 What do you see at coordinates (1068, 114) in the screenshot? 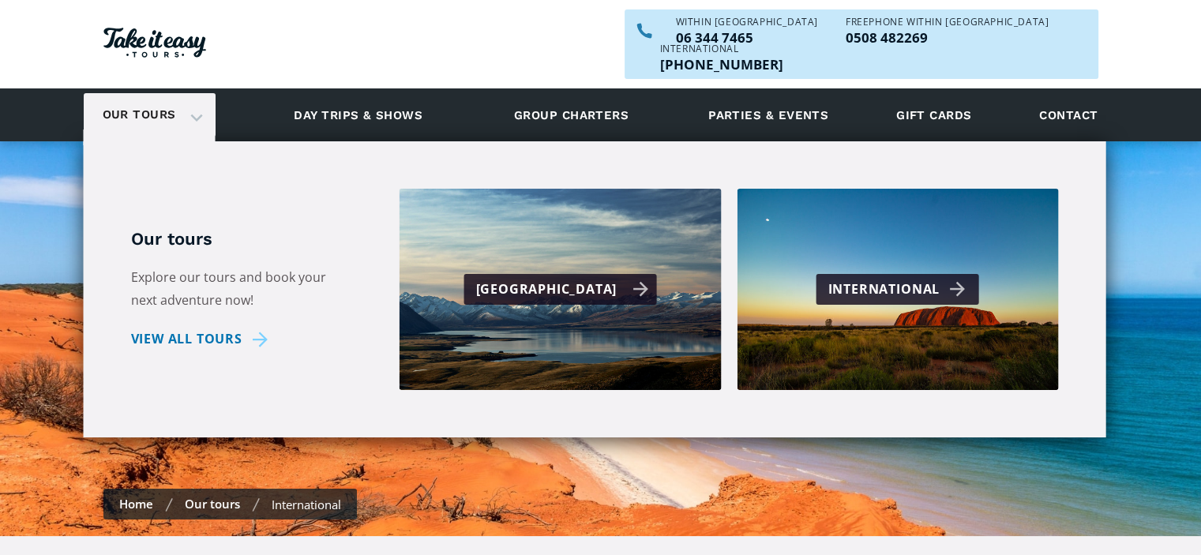
I see `a: Contact` at bounding box center [1068, 114].